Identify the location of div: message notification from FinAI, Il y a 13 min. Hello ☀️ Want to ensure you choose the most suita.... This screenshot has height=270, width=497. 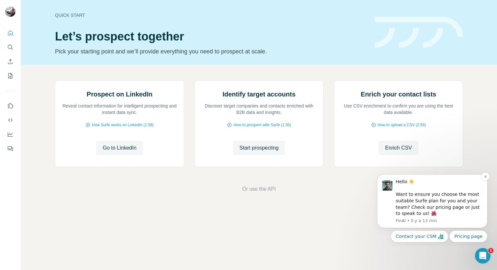
(65, 32).